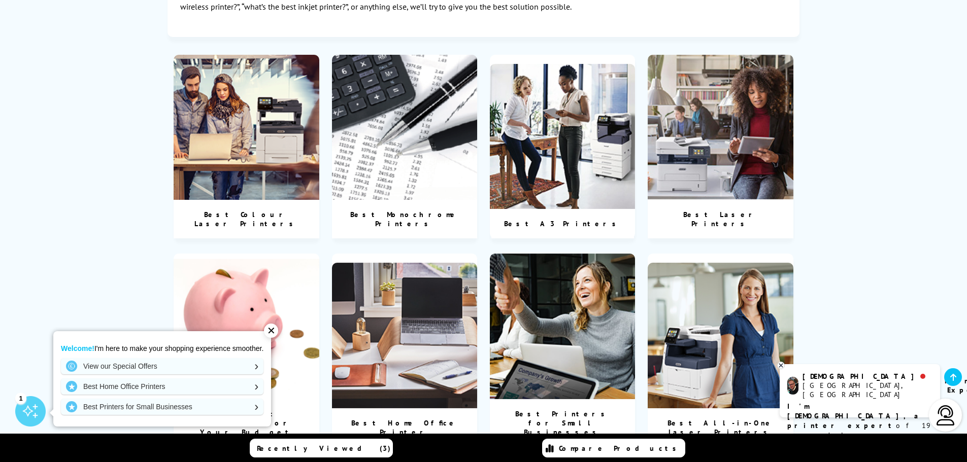 The height and width of the screenshot is (462, 967). Describe the element at coordinates (246, 326) in the screenshot. I see `img: The Best Printers for Your Budget` at that location.